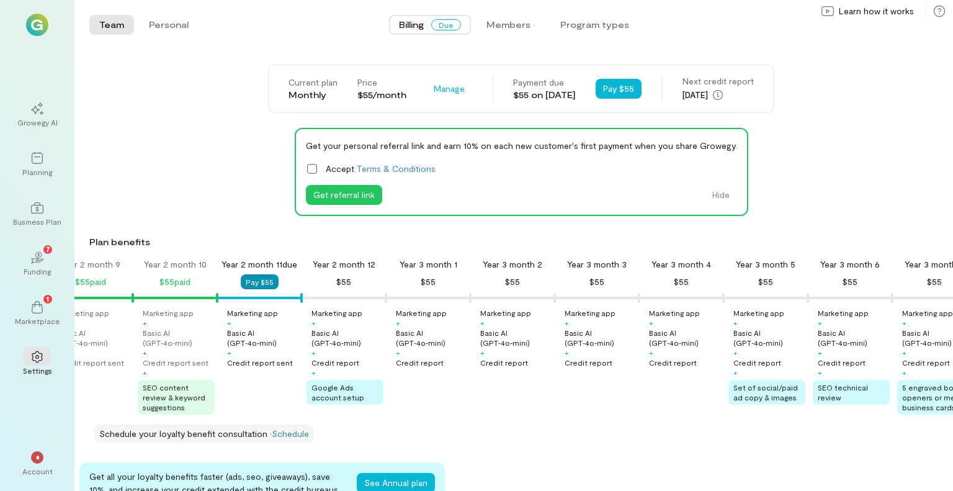  What do you see at coordinates (112, 25) in the screenshot?
I see `button: Team` at bounding box center [112, 25].